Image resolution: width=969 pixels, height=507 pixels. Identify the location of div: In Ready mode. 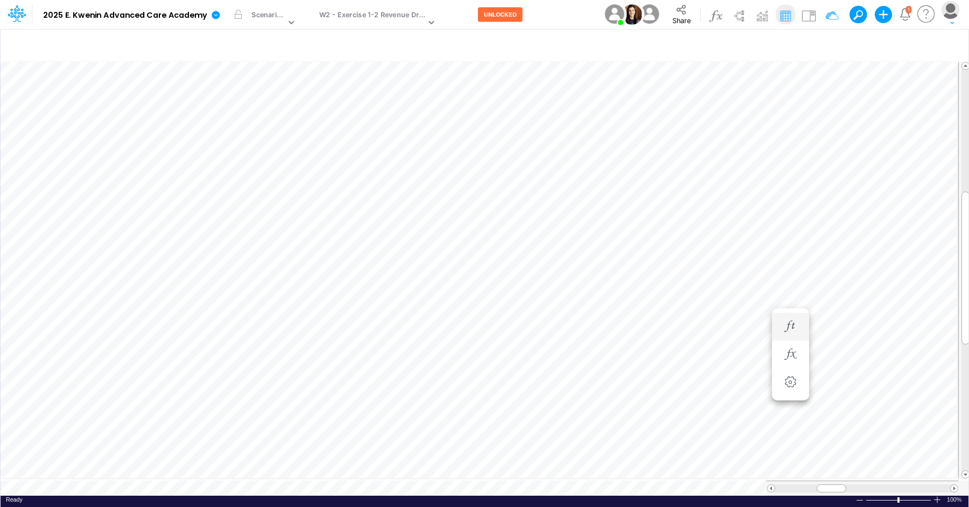
(14, 500).